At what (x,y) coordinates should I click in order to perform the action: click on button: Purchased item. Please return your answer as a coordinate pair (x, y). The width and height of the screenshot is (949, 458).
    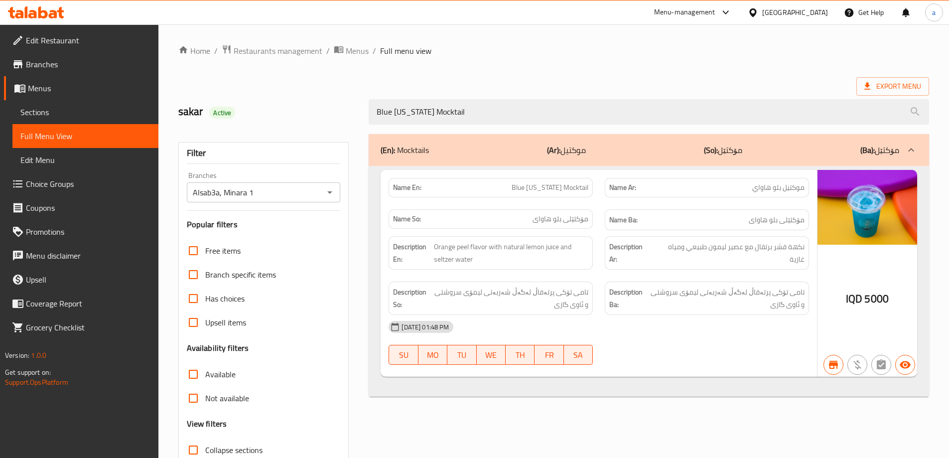
    Looking at the image, I should click on (858, 365).